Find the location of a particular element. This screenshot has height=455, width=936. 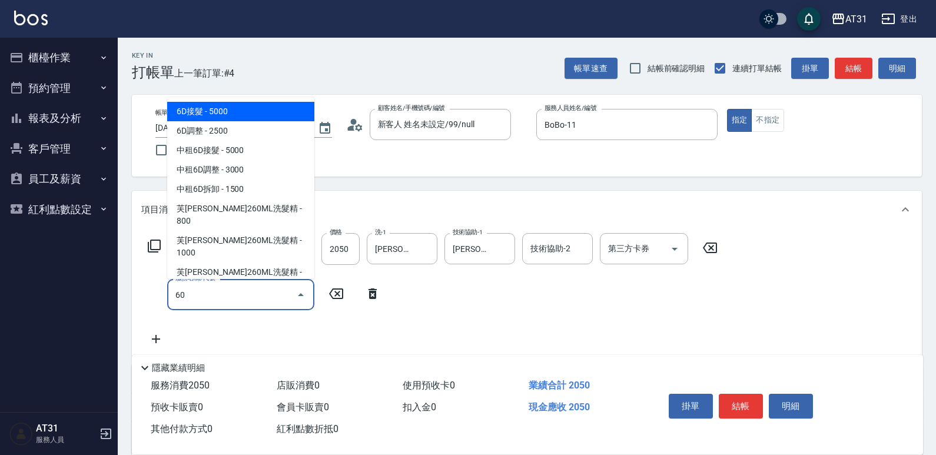

button: 指定 is located at coordinates (739, 120).